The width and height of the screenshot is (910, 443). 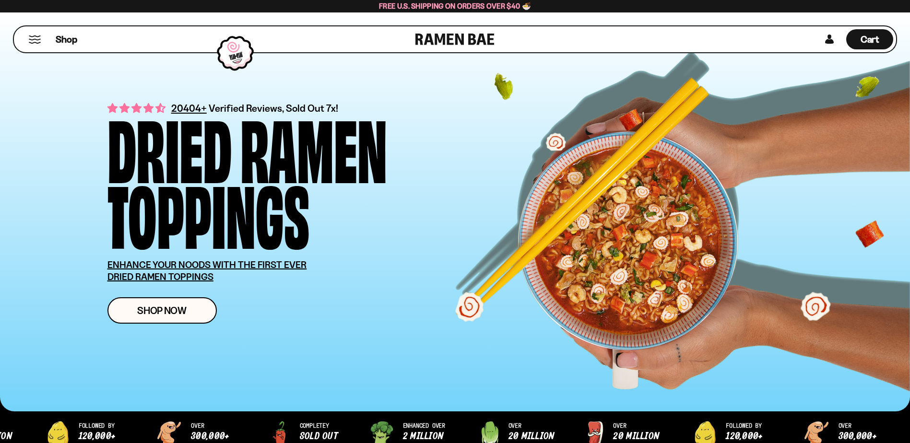 What do you see at coordinates (66, 39) in the screenshot?
I see `a: Shop` at bounding box center [66, 39].